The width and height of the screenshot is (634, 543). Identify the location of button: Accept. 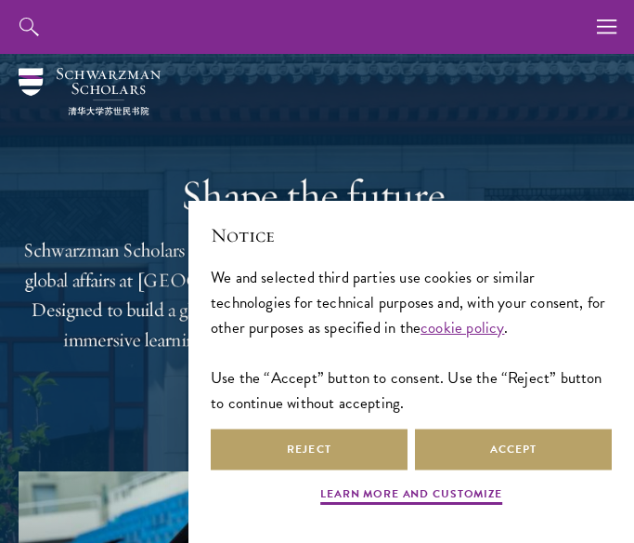
(514, 449).